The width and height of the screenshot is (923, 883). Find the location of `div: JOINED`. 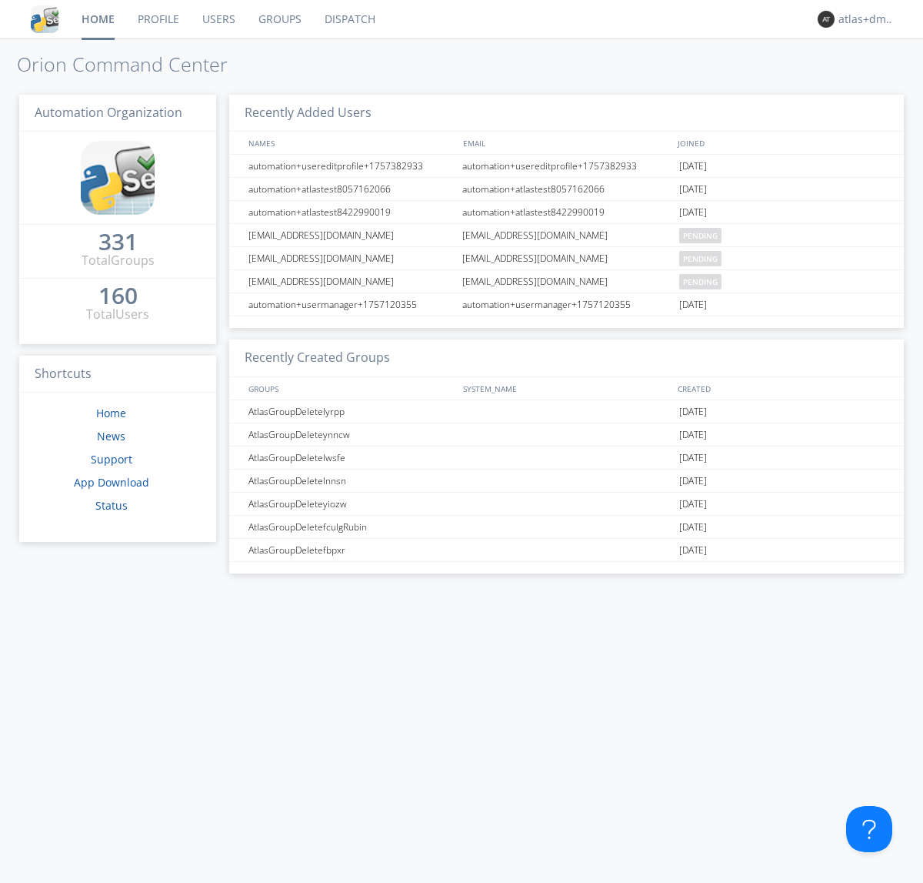

div: JOINED is located at coordinates (782, 142).